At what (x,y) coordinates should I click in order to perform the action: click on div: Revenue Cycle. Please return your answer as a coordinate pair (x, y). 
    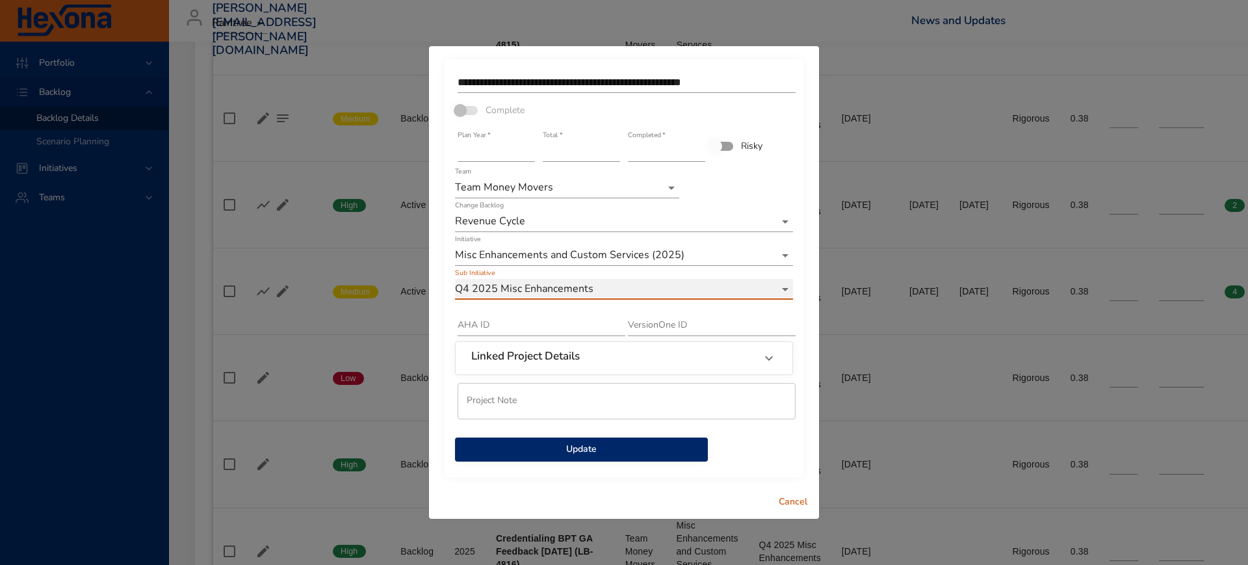
    Looking at the image, I should click on (624, 222).